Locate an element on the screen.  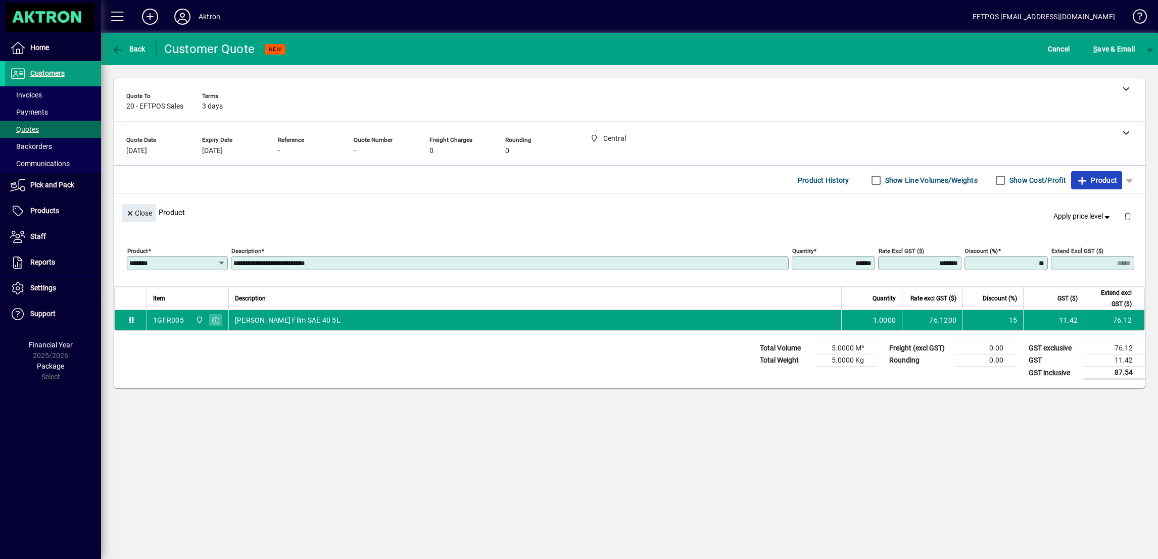
span: Financial Year is located at coordinates (51, 345).